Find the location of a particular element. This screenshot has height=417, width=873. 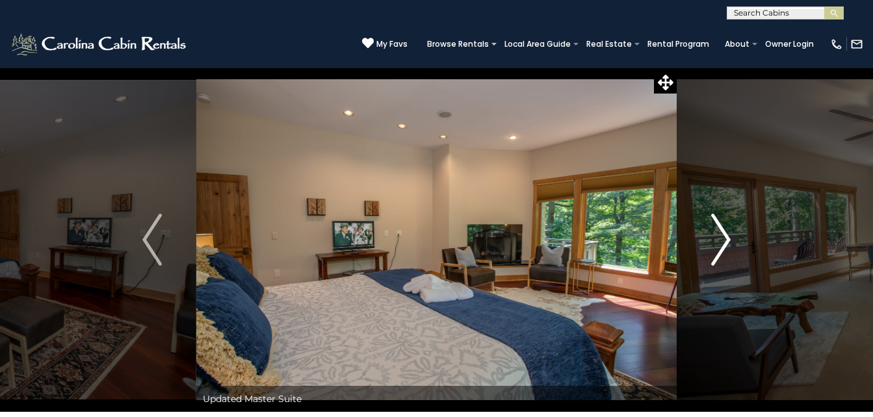

a: About is located at coordinates (737, 44).